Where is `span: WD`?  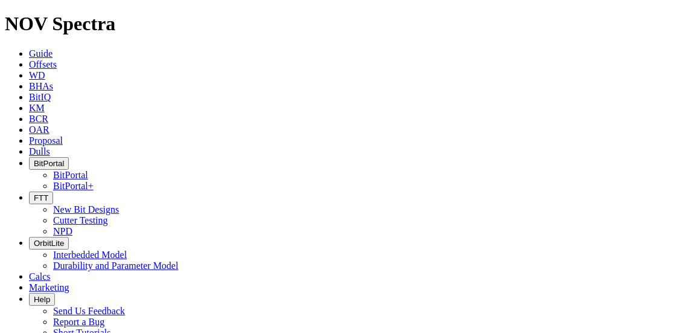 span: WD is located at coordinates (37, 75).